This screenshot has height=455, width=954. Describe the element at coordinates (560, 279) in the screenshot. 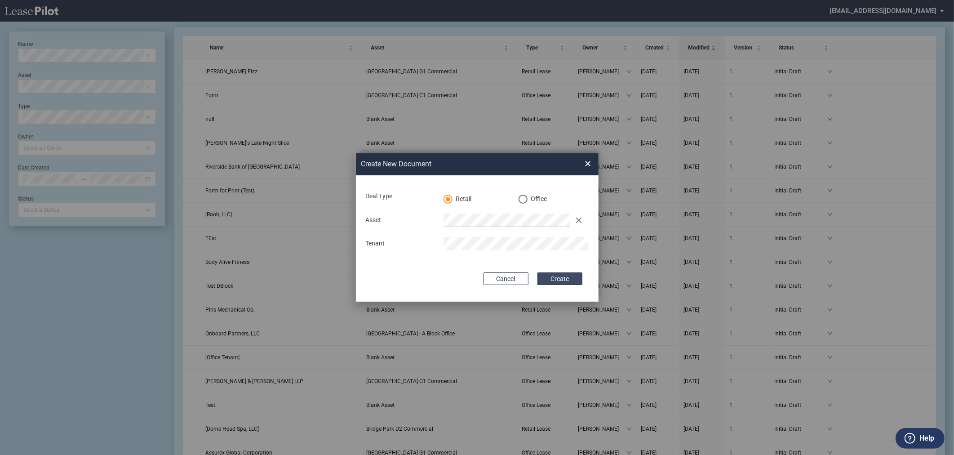

I see `button: Create` at that location.